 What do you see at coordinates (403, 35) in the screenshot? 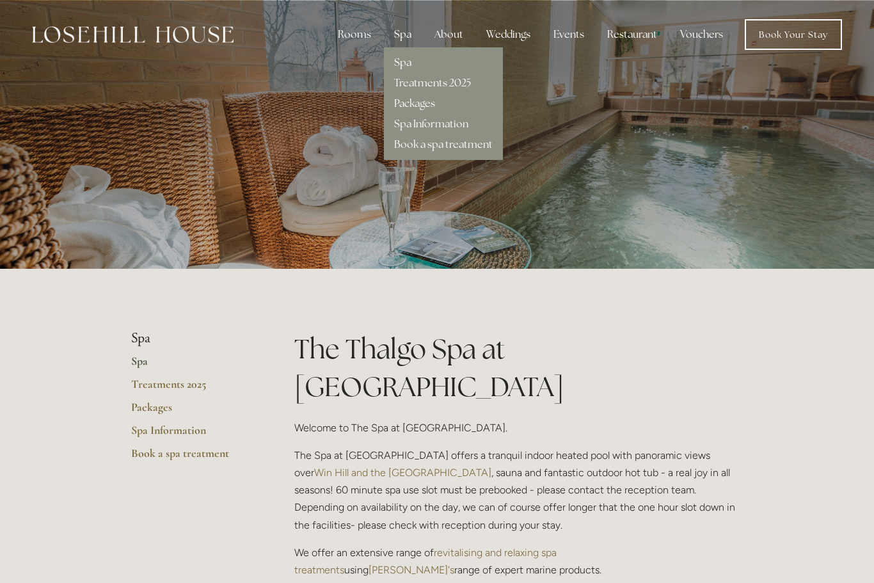
I see `div: Spa` at bounding box center [403, 35].